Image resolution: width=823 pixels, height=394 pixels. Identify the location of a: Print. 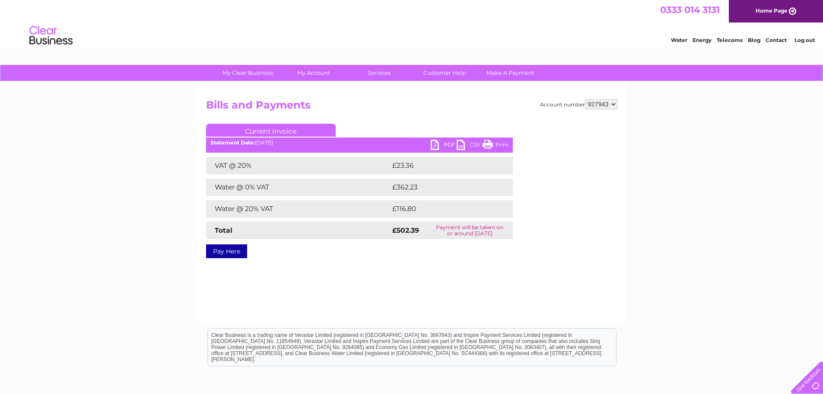
(496, 146).